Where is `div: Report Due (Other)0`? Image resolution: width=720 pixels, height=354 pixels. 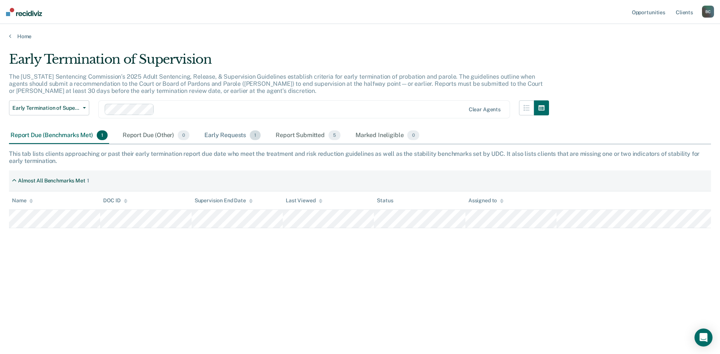 div: Report Due (Other)0 is located at coordinates (156, 136).